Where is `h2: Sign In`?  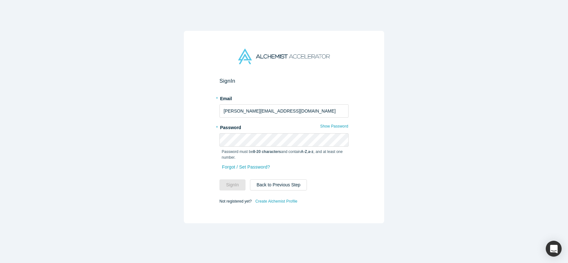 h2: Sign In is located at coordinates (284, 81).